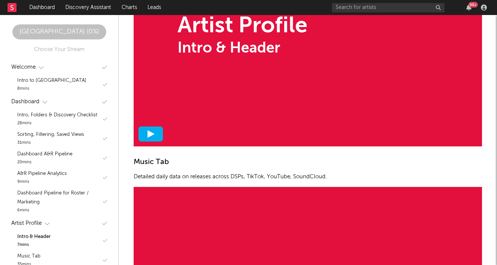 The width and height of the screenshot is (497, 265). I want to click on div: 99 +, so click(473, 5).